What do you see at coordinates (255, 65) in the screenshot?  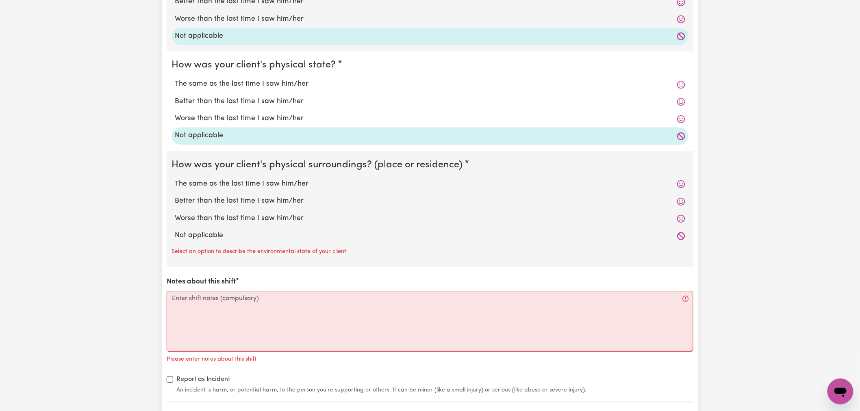 I see `legend: How was your client's physical state?` at bounding box center [255, 65].